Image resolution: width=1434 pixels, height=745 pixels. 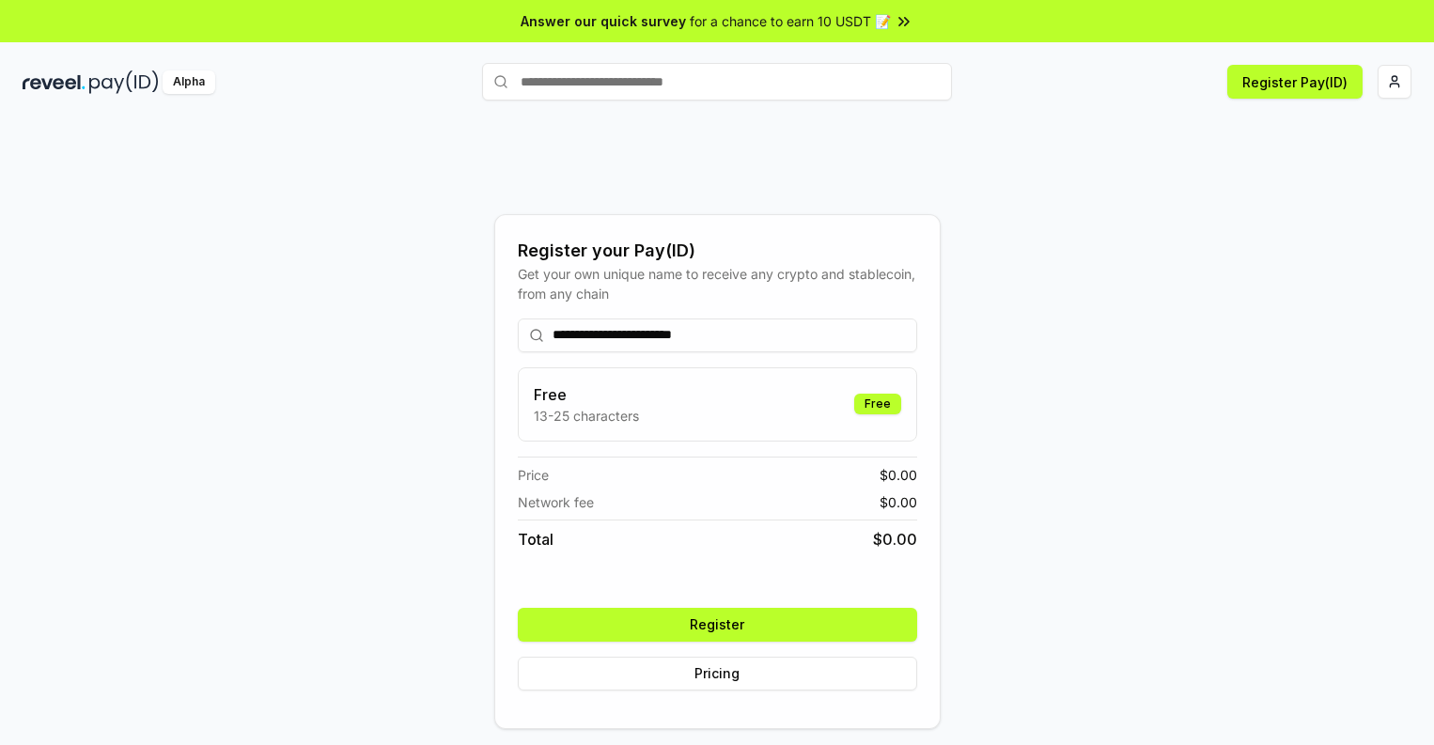 What do you see at coordinates (717, 284) in the screenshot?
I see `div: Get your own unique name to receive any crypto and stablecoin, from any chain` at bounding box center [717, 284].